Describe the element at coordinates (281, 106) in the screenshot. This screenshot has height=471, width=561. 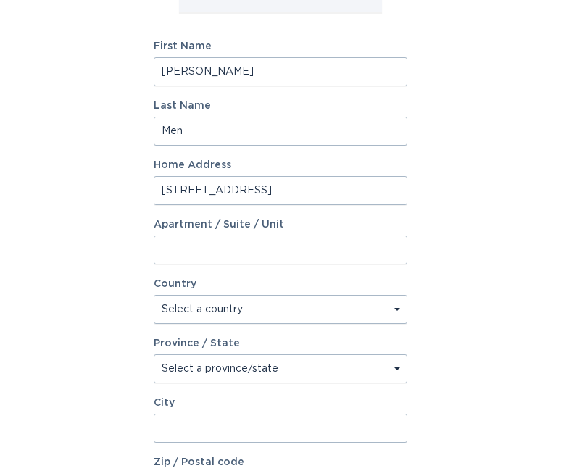
I see `label: Last Name` at that location.